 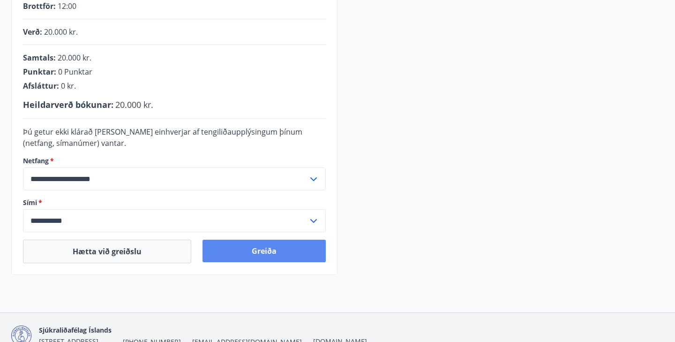 I want to click on span: Samtals :, so click(x=39, y=58).